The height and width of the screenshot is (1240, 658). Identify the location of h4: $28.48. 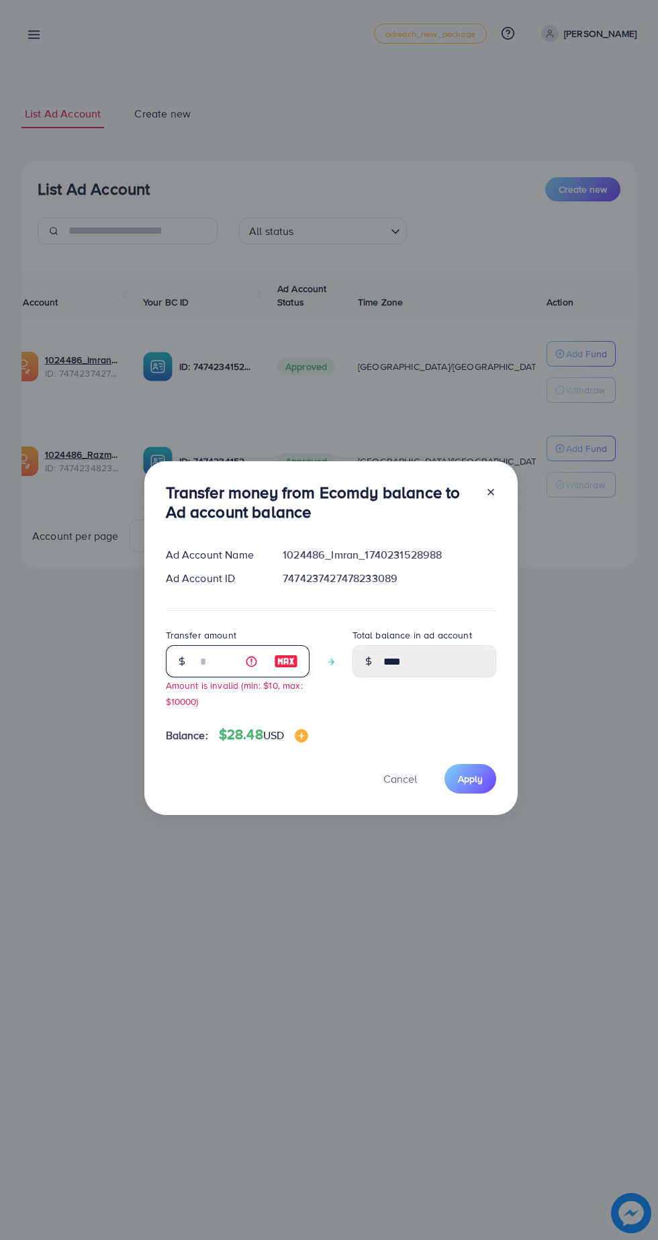
(263, 734).